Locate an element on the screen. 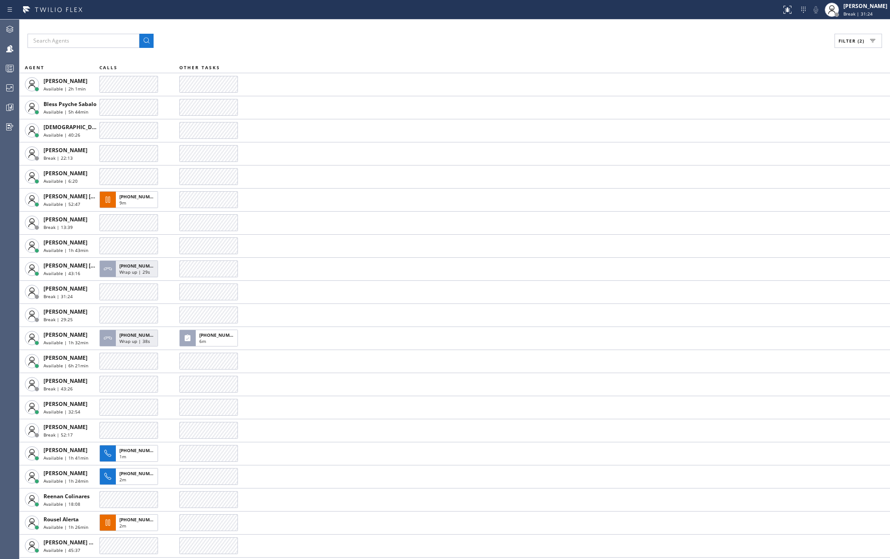 The width and height of the screenshot is (890, 559). span: Available | 18:08 is located at coordinates (62, 504).